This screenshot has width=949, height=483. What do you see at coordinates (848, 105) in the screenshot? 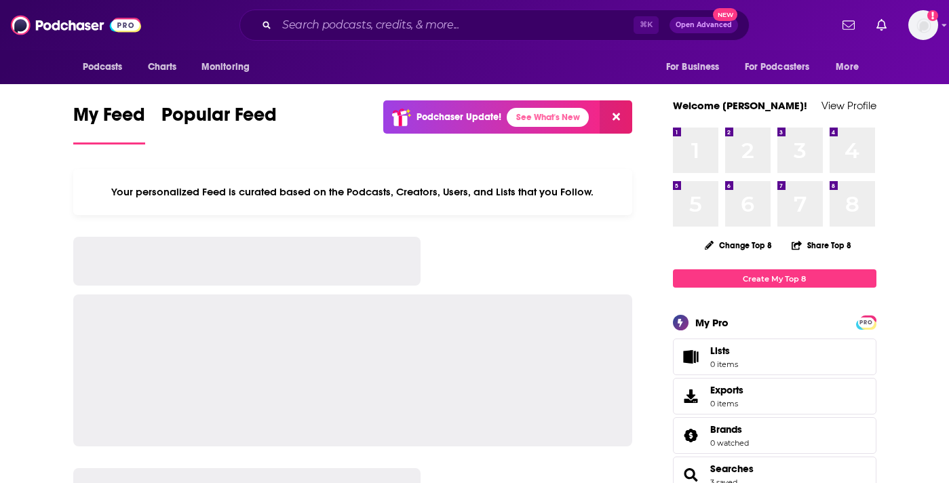
I see `a: View Profile` at bounding box center [848, 105].